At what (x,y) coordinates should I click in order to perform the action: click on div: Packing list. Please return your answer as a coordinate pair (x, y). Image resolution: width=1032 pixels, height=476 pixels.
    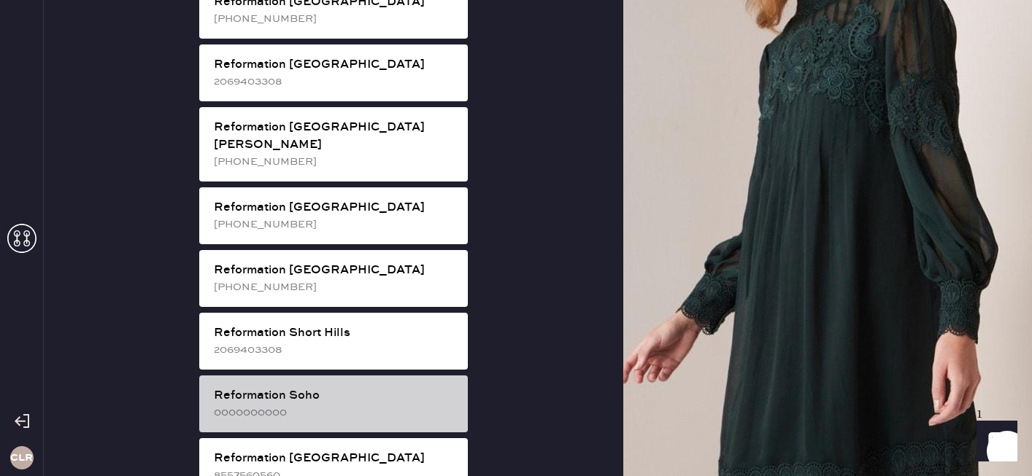
    Looking at the image, I should click on (514, 97).